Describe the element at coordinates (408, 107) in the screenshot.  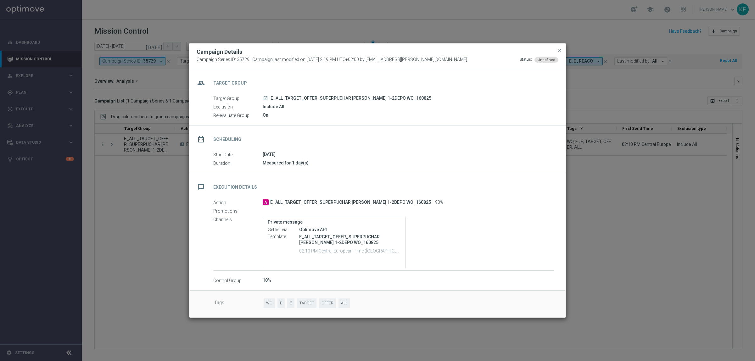
I see `div: Include All` at that location.